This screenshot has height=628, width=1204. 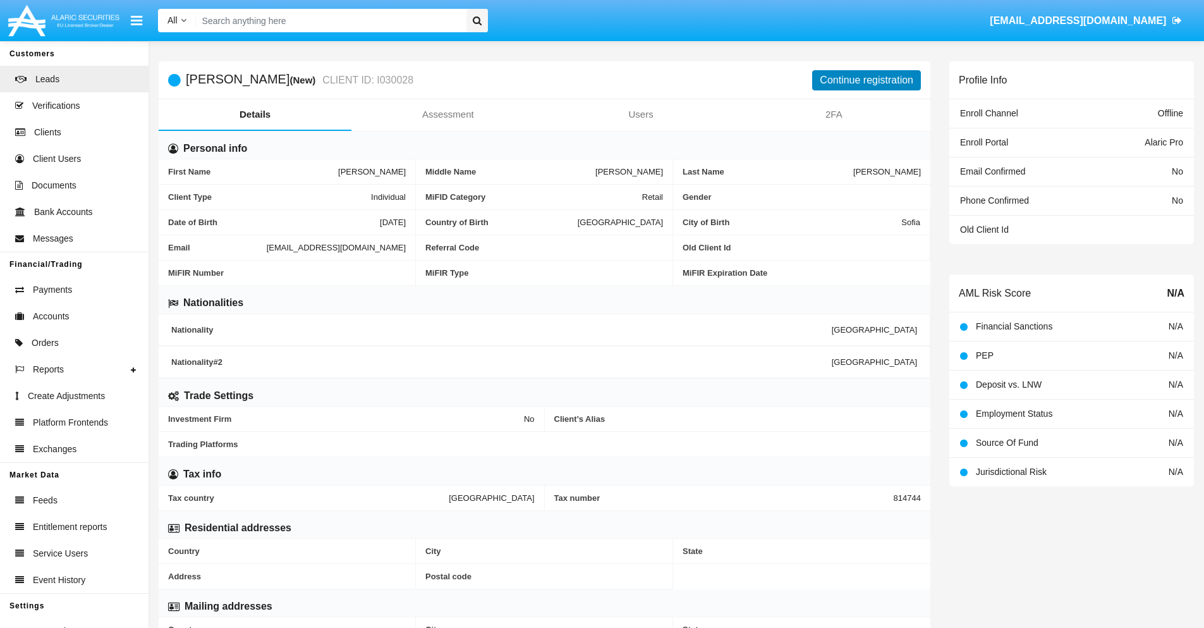 I want to click on h6: Nationalities, so click(x=213, y=303).